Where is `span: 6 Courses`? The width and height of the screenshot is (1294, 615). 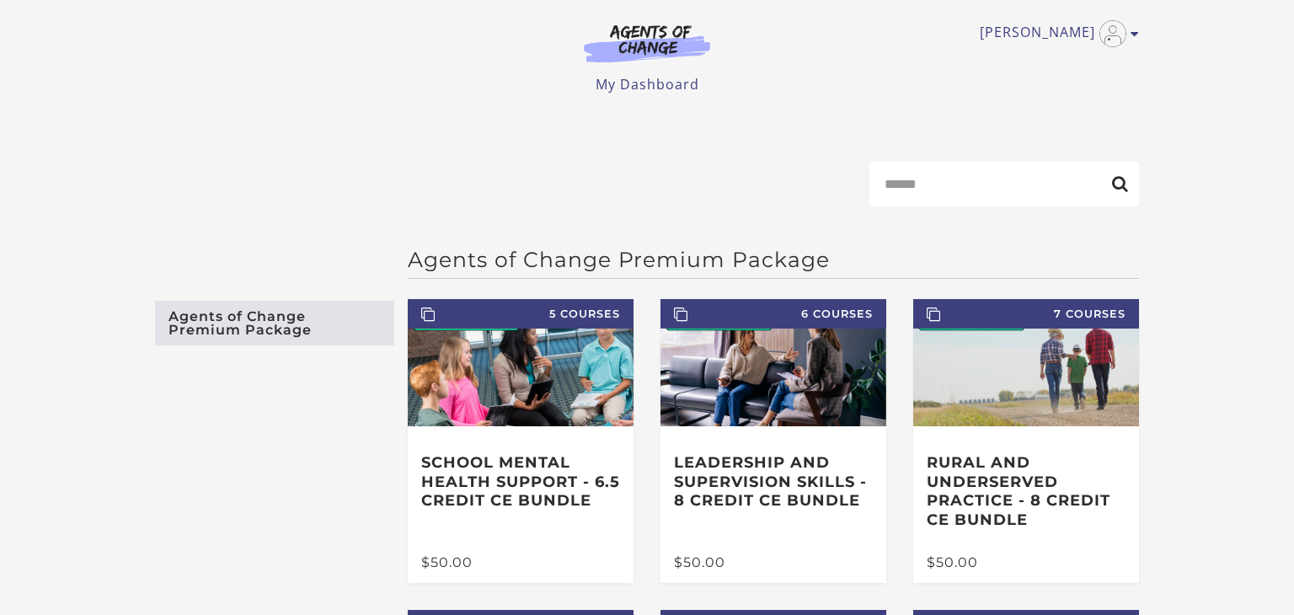
span: 6 Courses is located at coordinates (773, 313).